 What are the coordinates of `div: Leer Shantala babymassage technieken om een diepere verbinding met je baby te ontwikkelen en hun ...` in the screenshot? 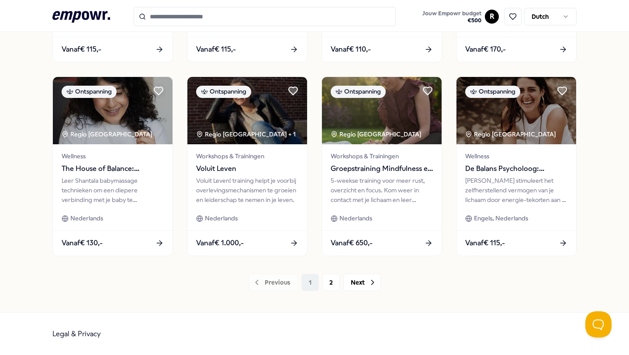 It's located at (113, 190).